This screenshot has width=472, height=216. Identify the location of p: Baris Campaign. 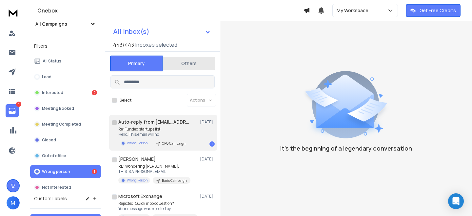
(174, 180).